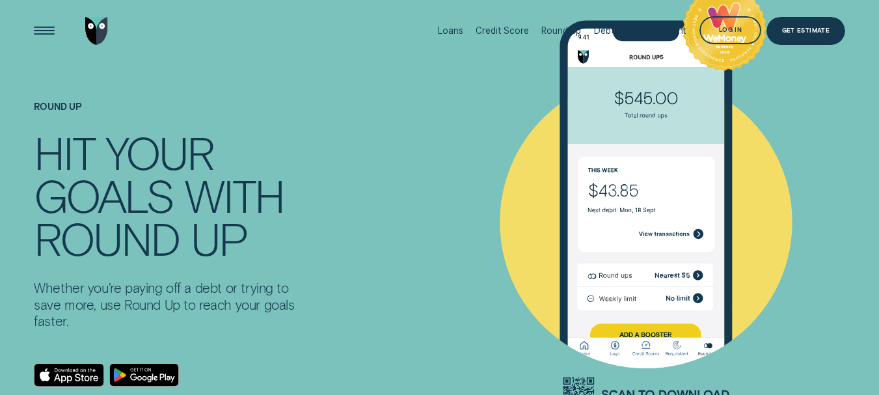 This screenshot has width=879, height=395. What do you see at coordinates (159, 152) in the screenshot?
I see `div: YOUR` at bounding box center [159, 152].